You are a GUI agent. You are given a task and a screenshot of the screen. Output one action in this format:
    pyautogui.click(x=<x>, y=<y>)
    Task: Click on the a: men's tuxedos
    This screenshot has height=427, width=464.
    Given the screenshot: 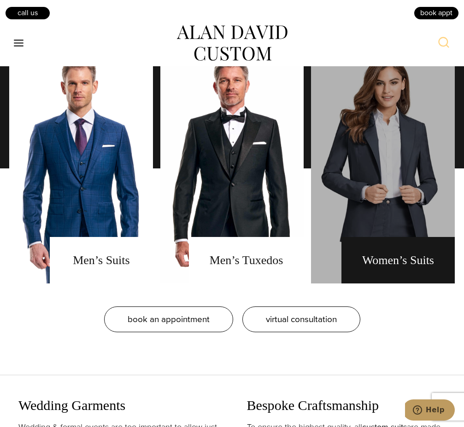 What is the action you would take?
    pyautogui.click(x=232, y=169)
    